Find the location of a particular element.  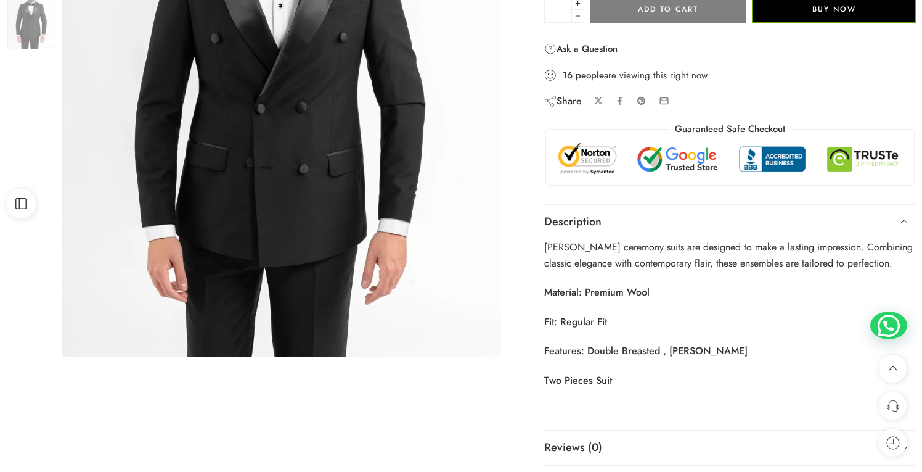

legend: Guaranteed Safe Checkout is located at coordinates (730, 129).